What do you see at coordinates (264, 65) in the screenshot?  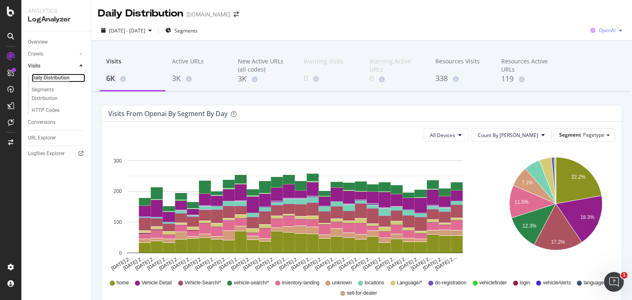 I see `div: New Active URLs (all codes)` at bounding box center [264, 65].